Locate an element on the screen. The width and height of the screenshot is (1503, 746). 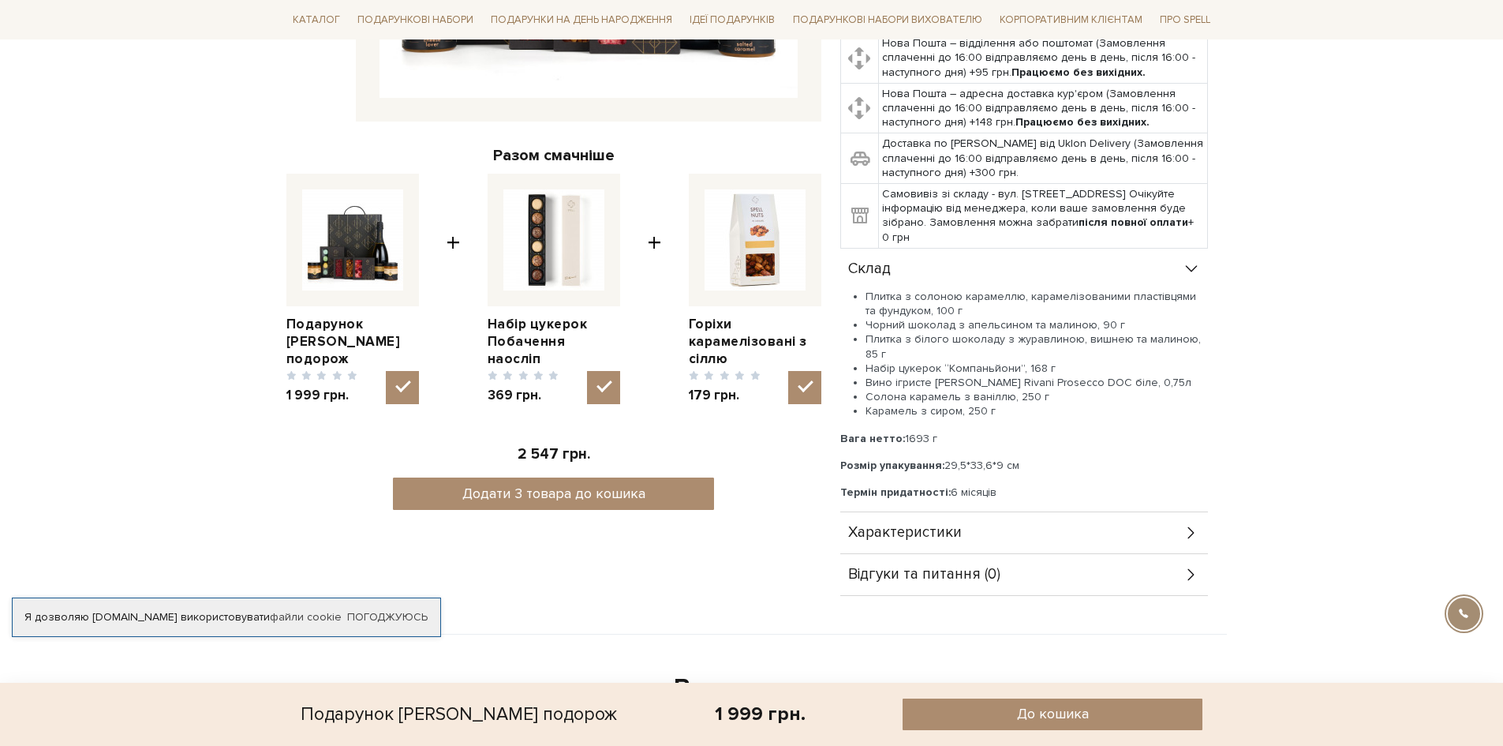
button: До кошика is located at coordinates (1053, 714).